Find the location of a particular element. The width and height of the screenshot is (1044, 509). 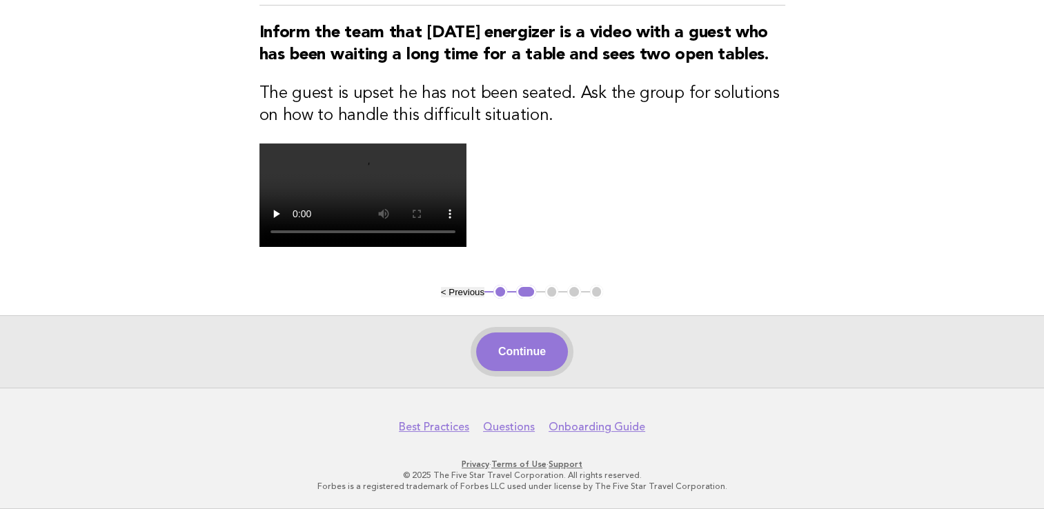

p: Forbes is a registered trademark of Forbes LLC used under license by The Five Star Travel Corpora... is located at coordinates (522, 486).